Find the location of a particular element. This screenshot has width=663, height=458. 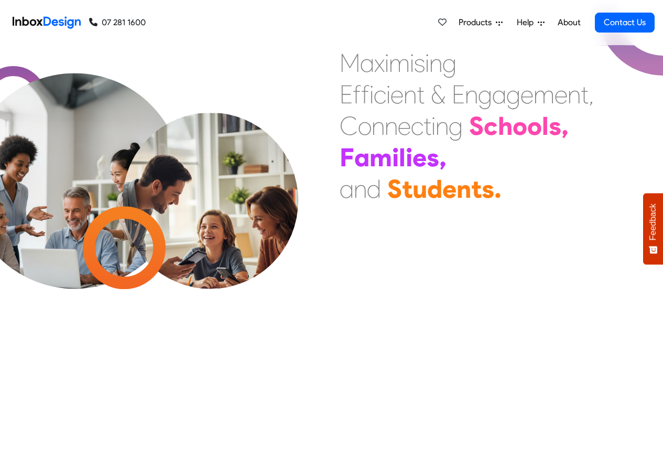

a: 07 281 1600 is located at coordinates (117, 23).